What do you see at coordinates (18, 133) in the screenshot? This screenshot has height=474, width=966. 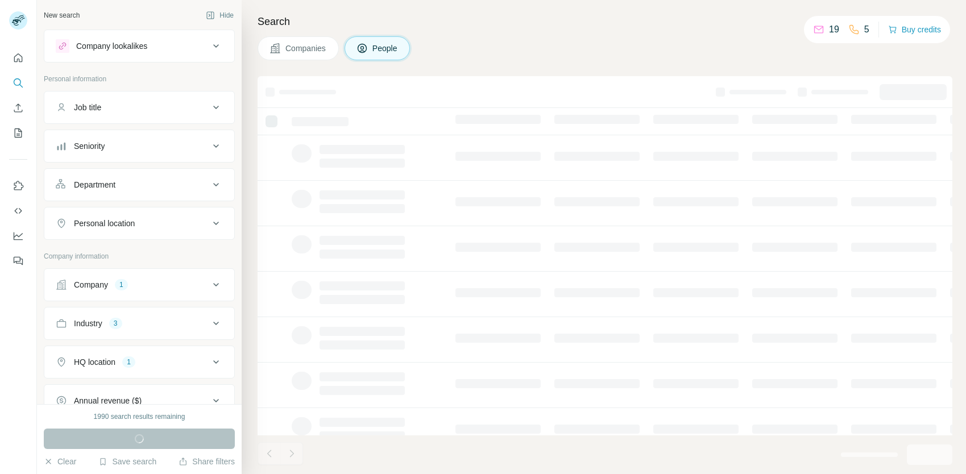 I see `button: My lists` at bounding box center [18, 133].